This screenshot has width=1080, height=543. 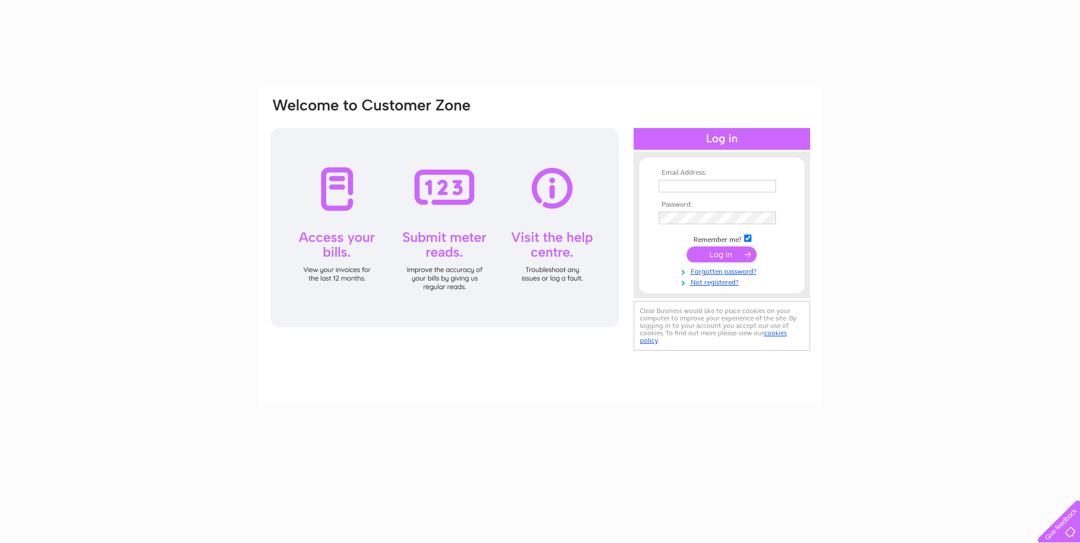 What do you see at coordinates (721, 254) in the screenshot?
I see `input: Submit` at bounding box center [721, 254].